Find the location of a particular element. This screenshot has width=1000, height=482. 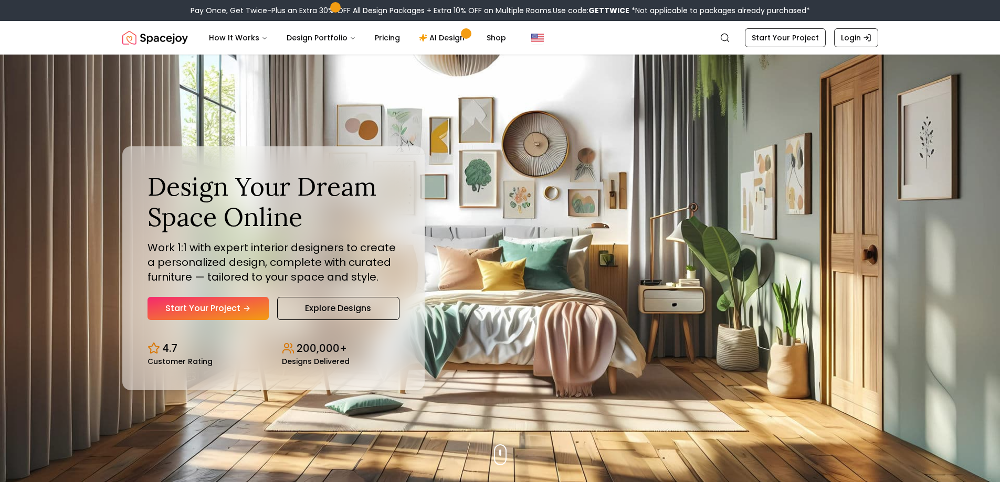

a: Pricing is located at coordinates (387, 38).